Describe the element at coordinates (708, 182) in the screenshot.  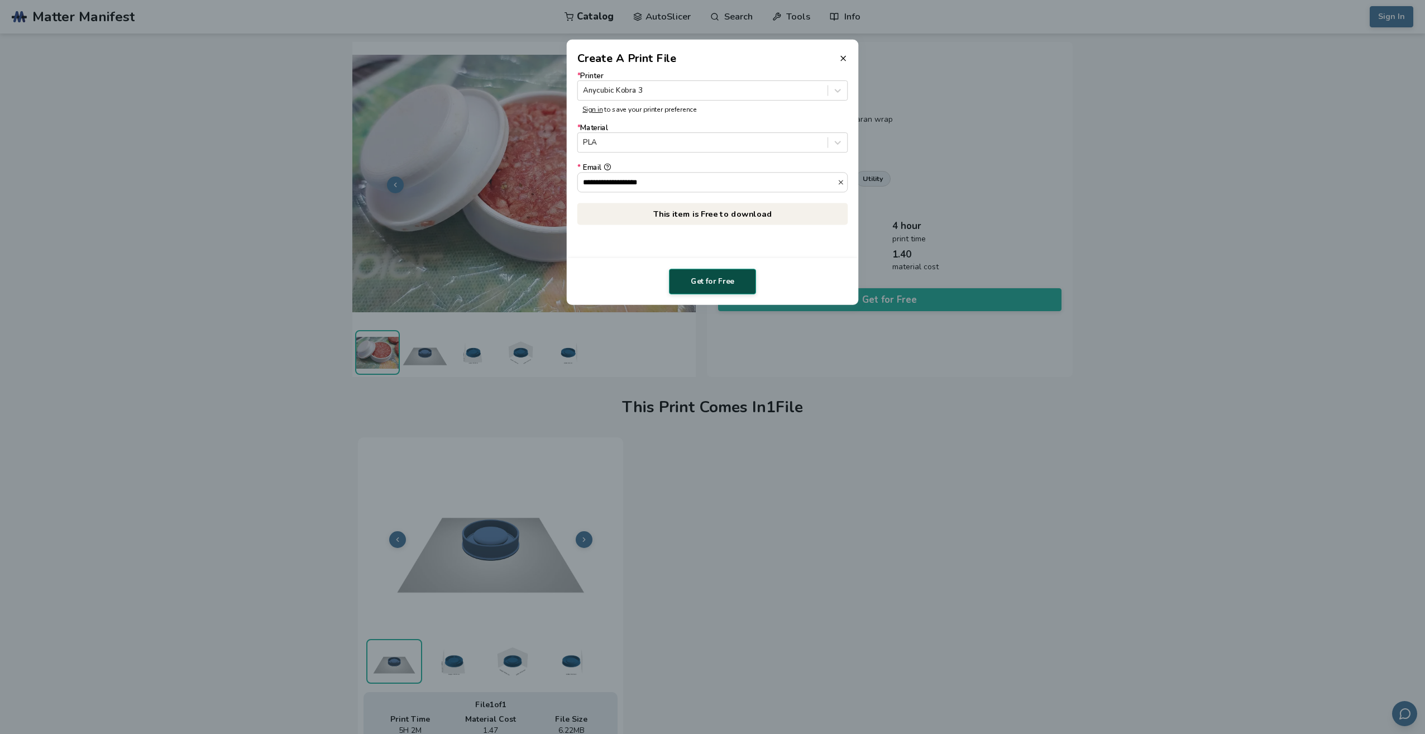
I see `input: *Email` at that location.